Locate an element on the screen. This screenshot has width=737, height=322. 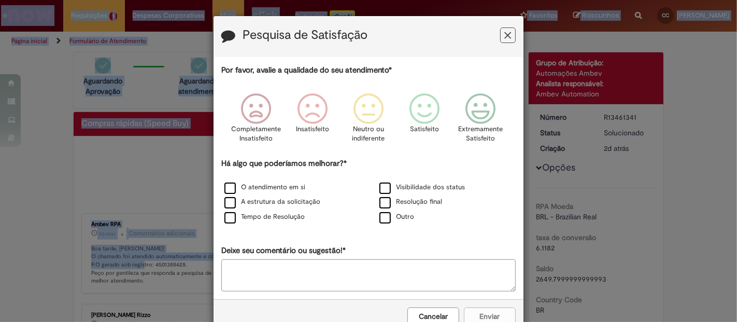
div: Extremamente Satisfeito is located at coordinates (480, 121).